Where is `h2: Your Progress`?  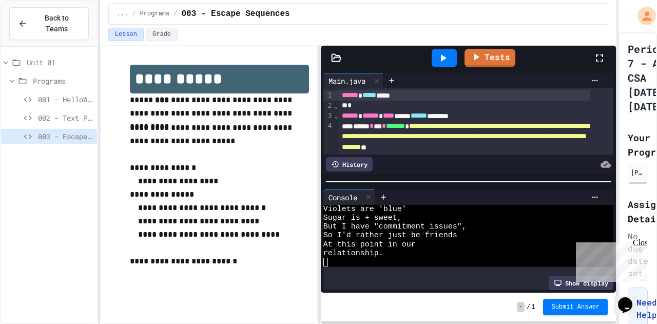
h2: Your Progress is located at coordinates (637, 145).